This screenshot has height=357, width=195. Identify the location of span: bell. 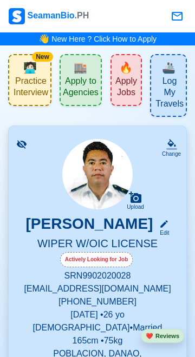
(44, 39).